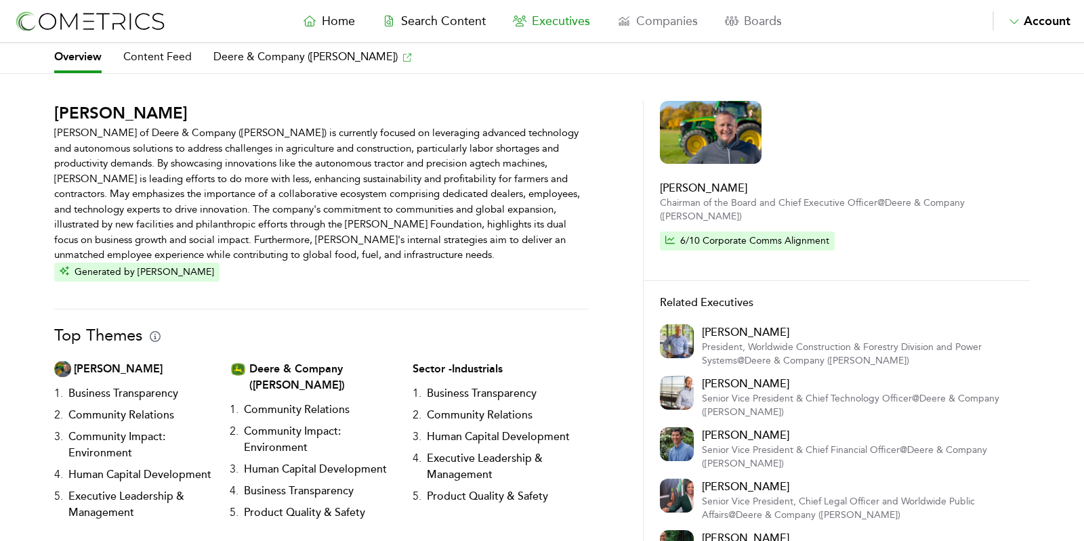  I want to click on h1: Top Themes, so click(107, 335).